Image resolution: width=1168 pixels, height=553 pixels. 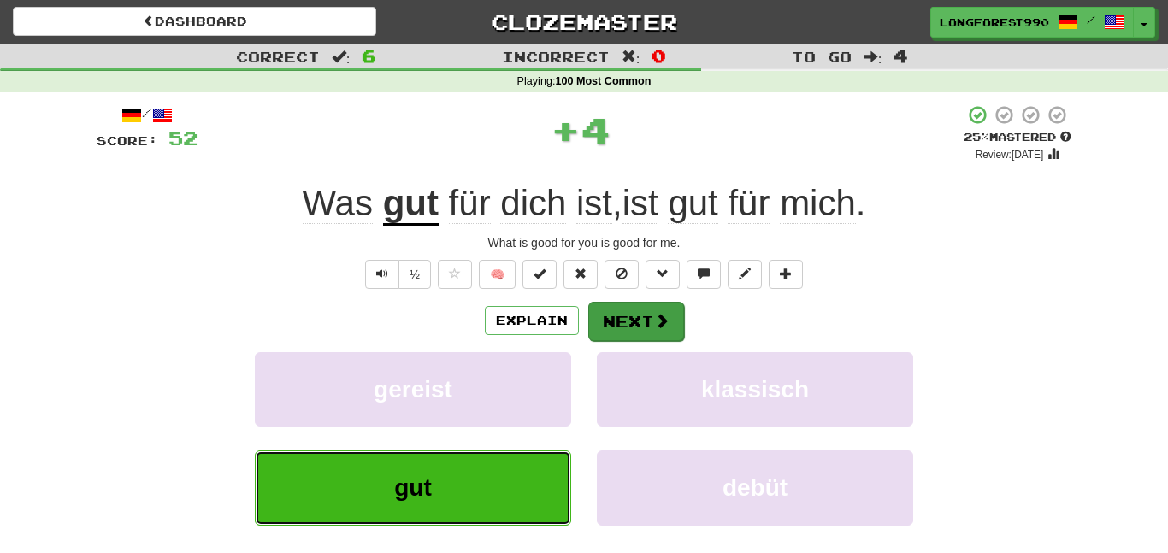 What do you see at coordinates (583, 21) in the screenshot?
I see `a: Clozemaster` at bounding box center [583, 21].